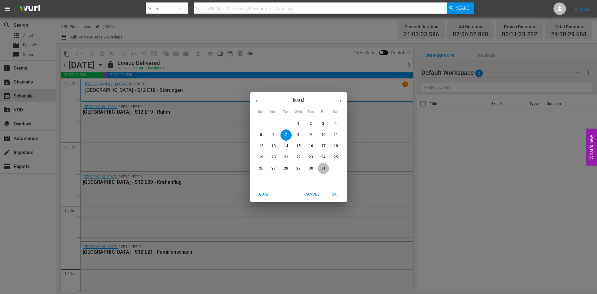 The width and height of the screenshot is (597, 294). What do you see at coordinates (312, 195) in the screenshot?
I see `button: Cancel` at bounding box center [312, 195].